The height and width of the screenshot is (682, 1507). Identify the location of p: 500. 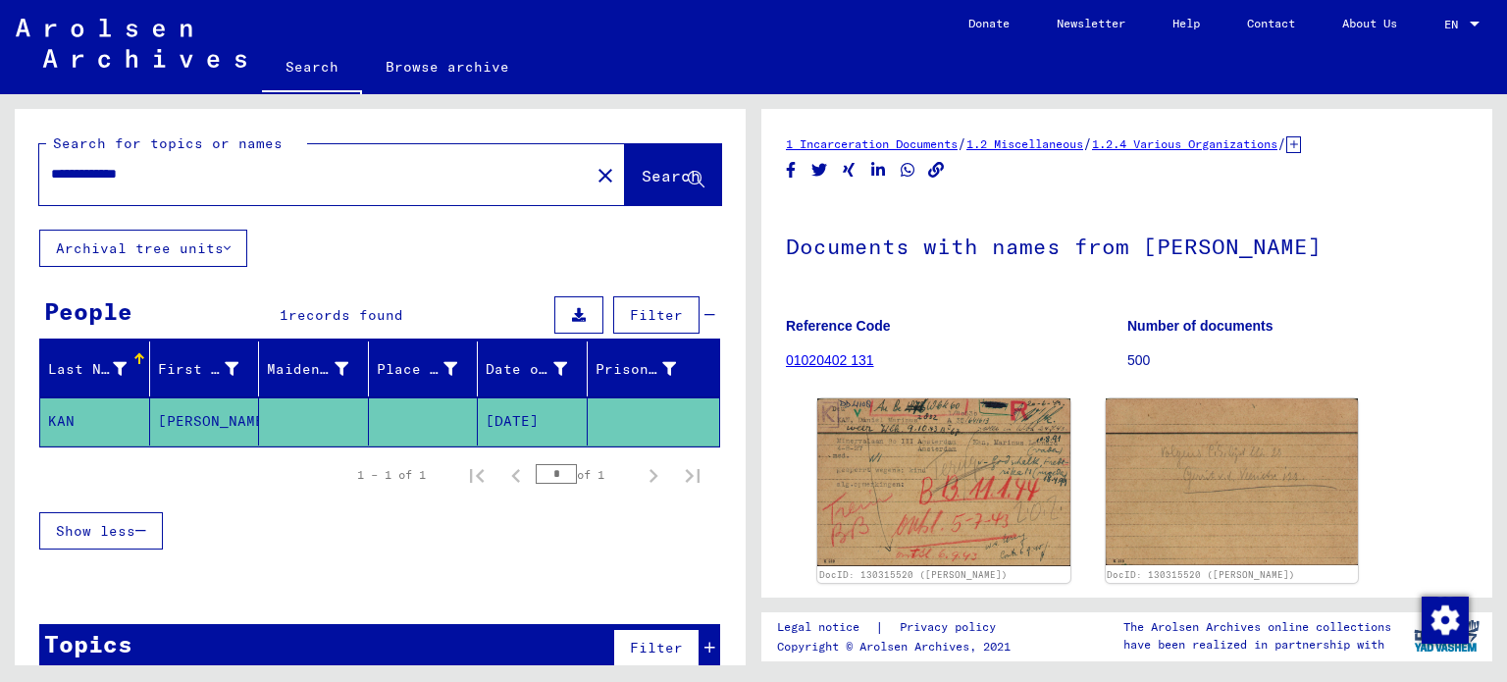
(1297, 360).